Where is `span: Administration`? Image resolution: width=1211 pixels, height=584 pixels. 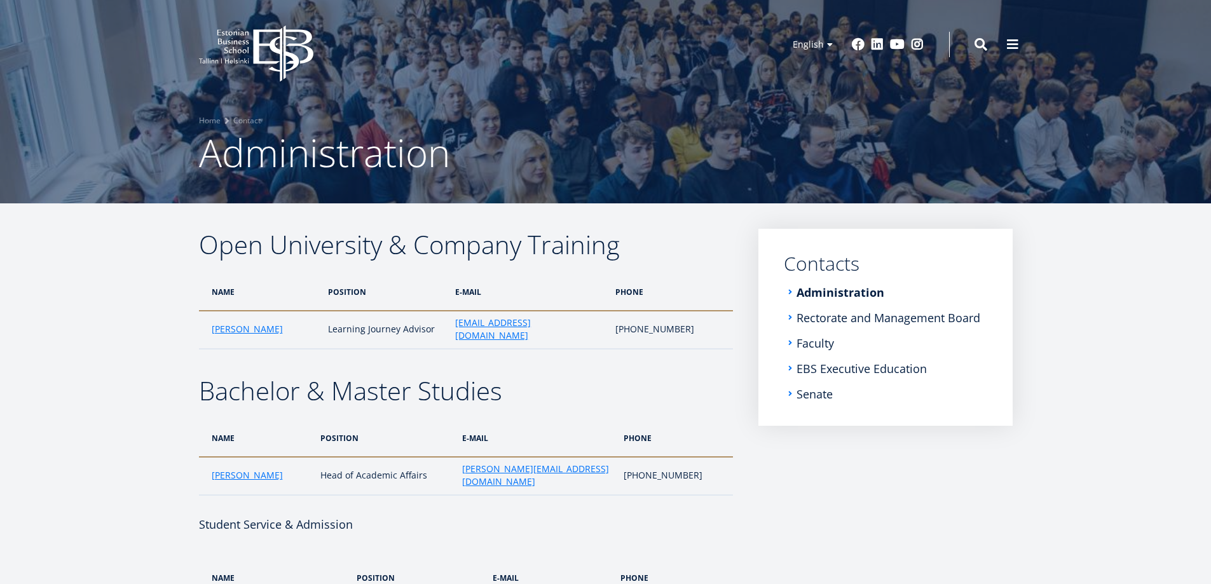 span: Administration is located at coordinates (324, 153).